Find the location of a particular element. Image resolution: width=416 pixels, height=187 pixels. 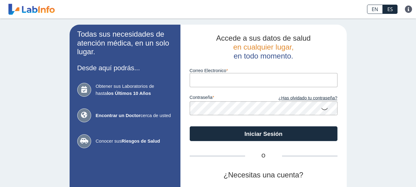

span: en todo momento. is located at coordinates (263, 56).